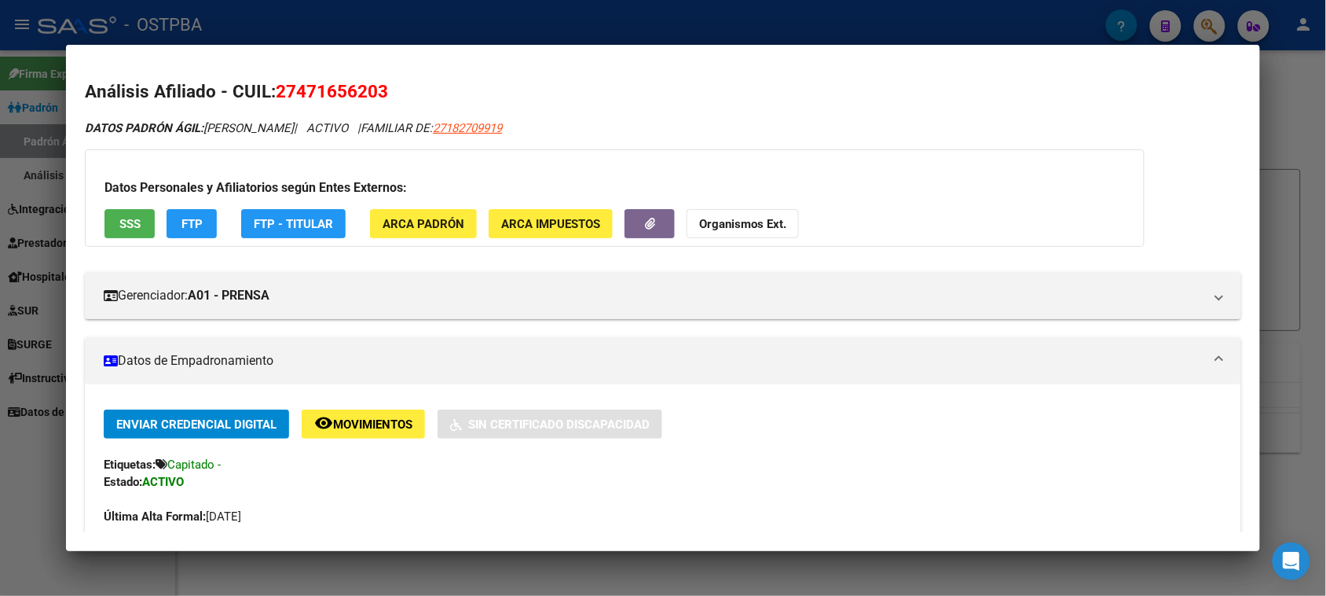  I want to click on strong: Última Alta Formal:, so click(155, 516).